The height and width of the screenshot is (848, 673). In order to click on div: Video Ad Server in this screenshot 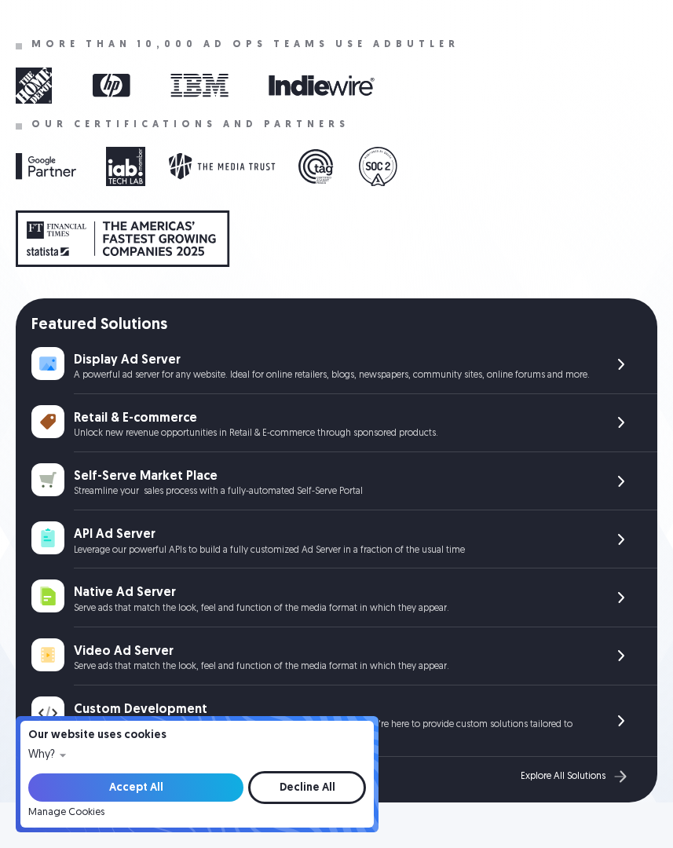, I will do `click(332, 652)`.